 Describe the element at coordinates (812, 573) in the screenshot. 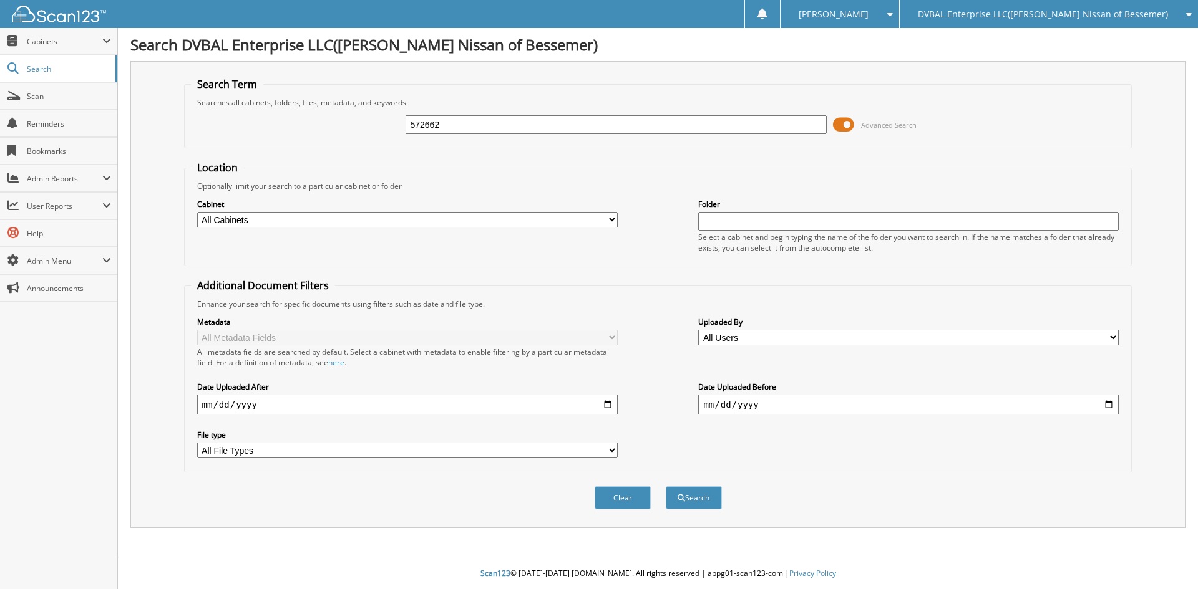

I see `a: Privacy Policy` at that location.